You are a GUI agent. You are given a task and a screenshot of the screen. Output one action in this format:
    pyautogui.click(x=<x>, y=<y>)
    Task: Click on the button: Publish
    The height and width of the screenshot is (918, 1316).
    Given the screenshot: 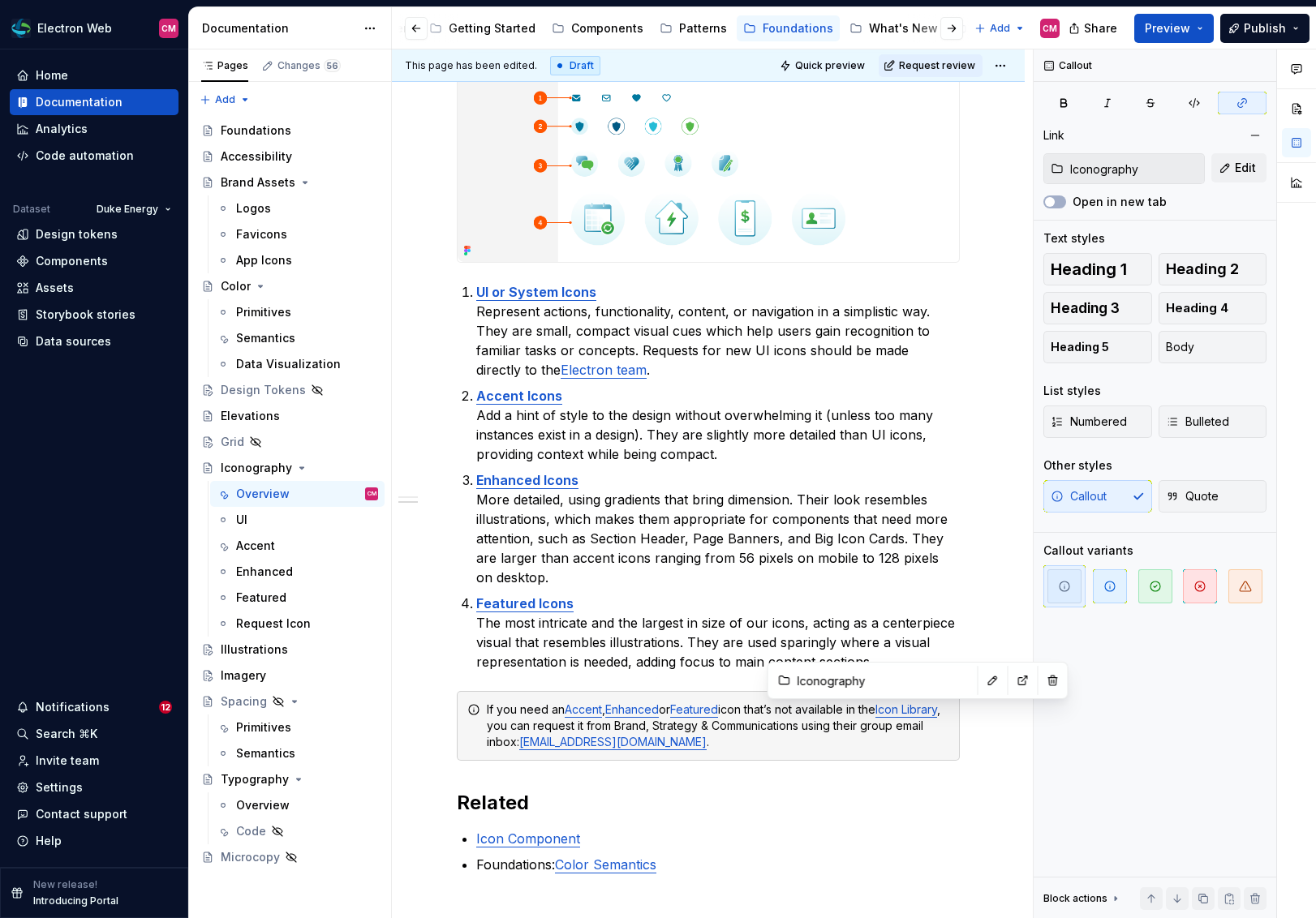 What is the action you would take?
    pyautogui.click(x=1264, y=29)
    